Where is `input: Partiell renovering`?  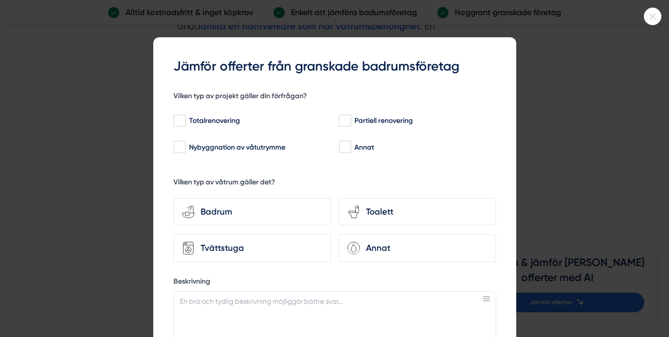
input: Partiell renovering is located at coordinates (344, 121).